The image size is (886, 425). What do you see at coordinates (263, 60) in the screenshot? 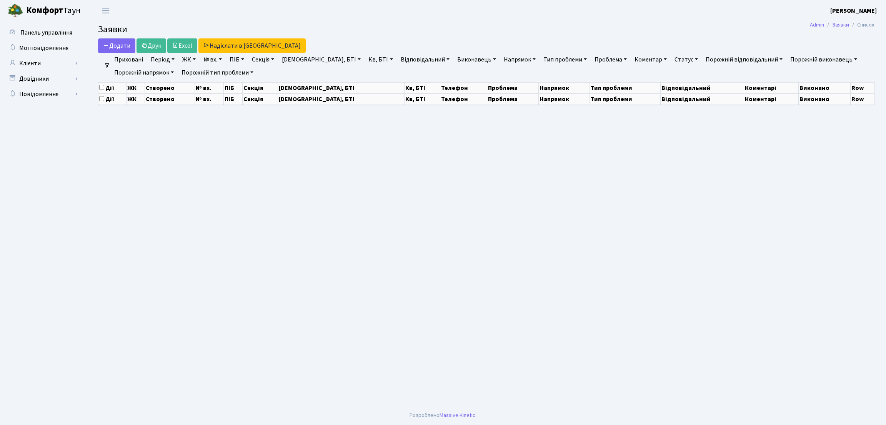
I see `a: Секція` at bounding box center [263, 60].